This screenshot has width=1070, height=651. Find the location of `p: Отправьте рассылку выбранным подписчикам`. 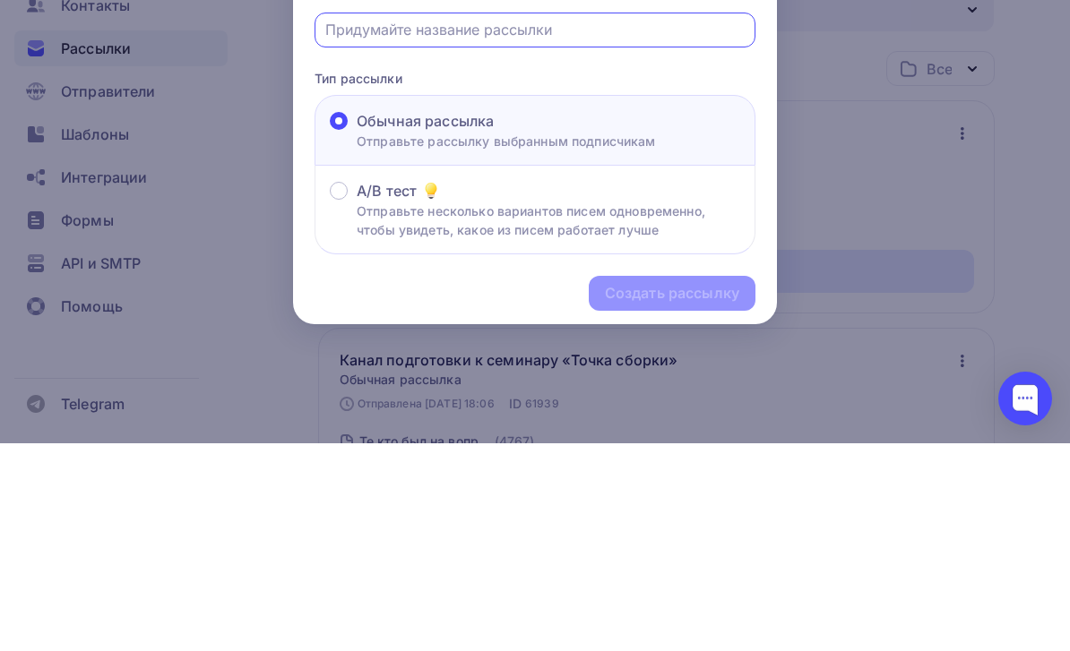

p: Отправьте рассылку выбранным подписчикам is located at coordinates (506, 349).